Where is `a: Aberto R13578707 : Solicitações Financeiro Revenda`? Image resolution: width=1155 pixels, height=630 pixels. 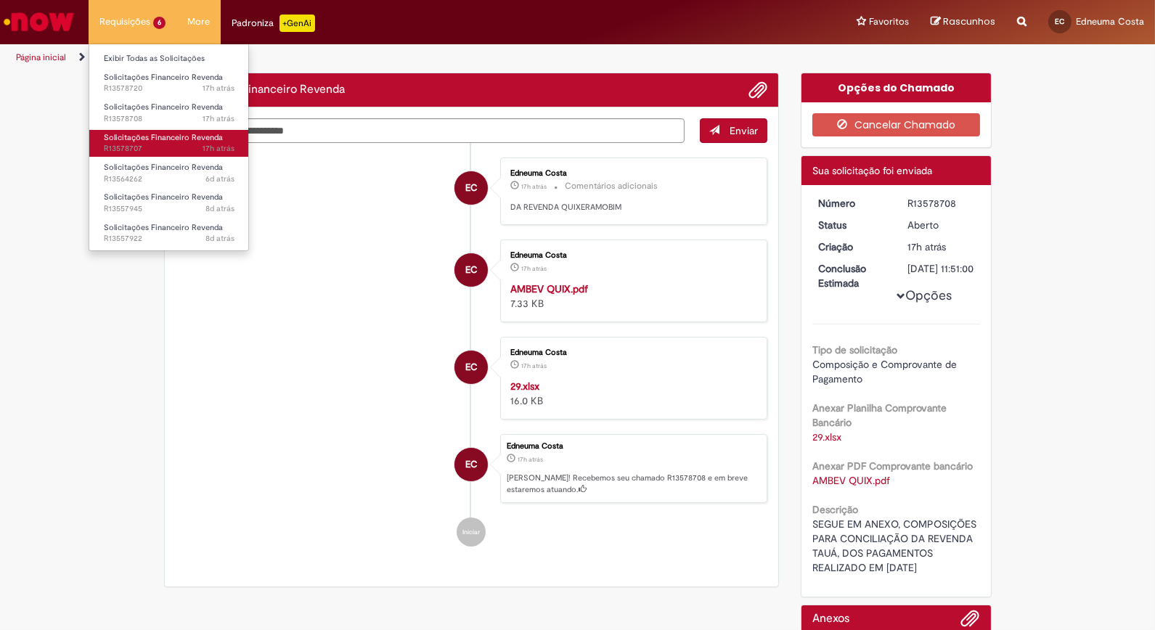
a: Aberto R13578707 : Solicitações Financeiro Revenda is located at coordinates (169, 143).